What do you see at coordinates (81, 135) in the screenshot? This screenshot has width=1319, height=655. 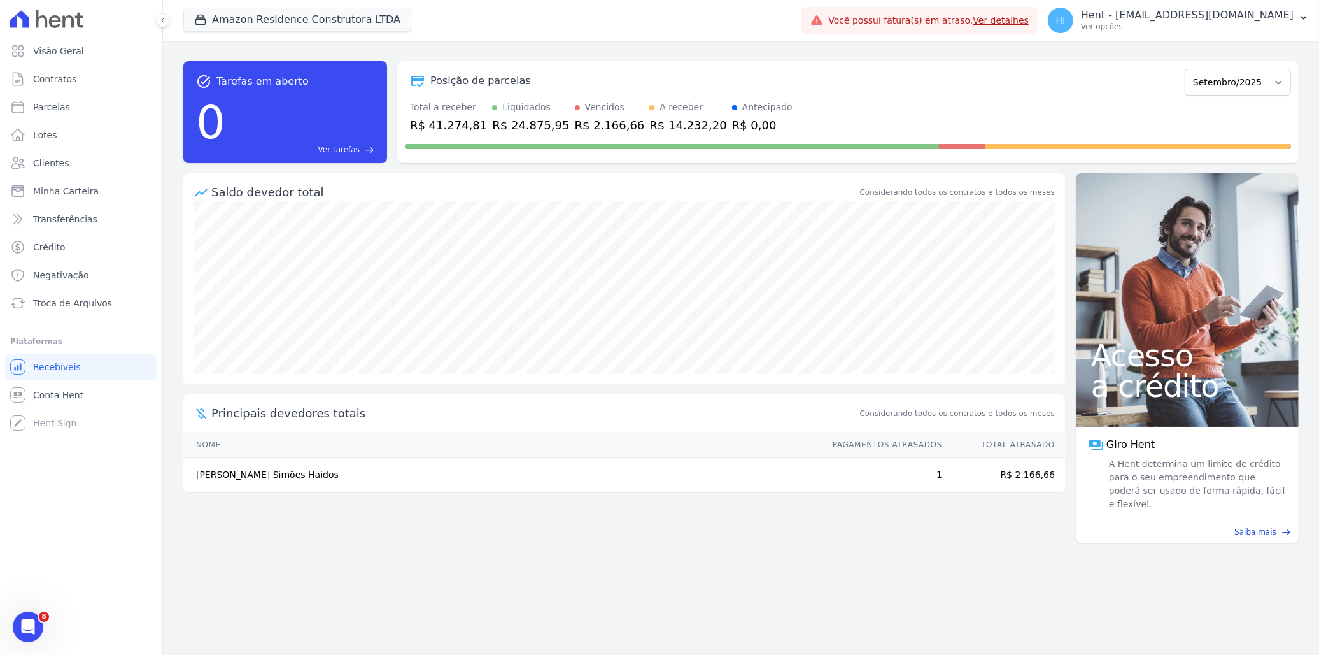 I see `a: Lotes` at bounding box center [81, 135].